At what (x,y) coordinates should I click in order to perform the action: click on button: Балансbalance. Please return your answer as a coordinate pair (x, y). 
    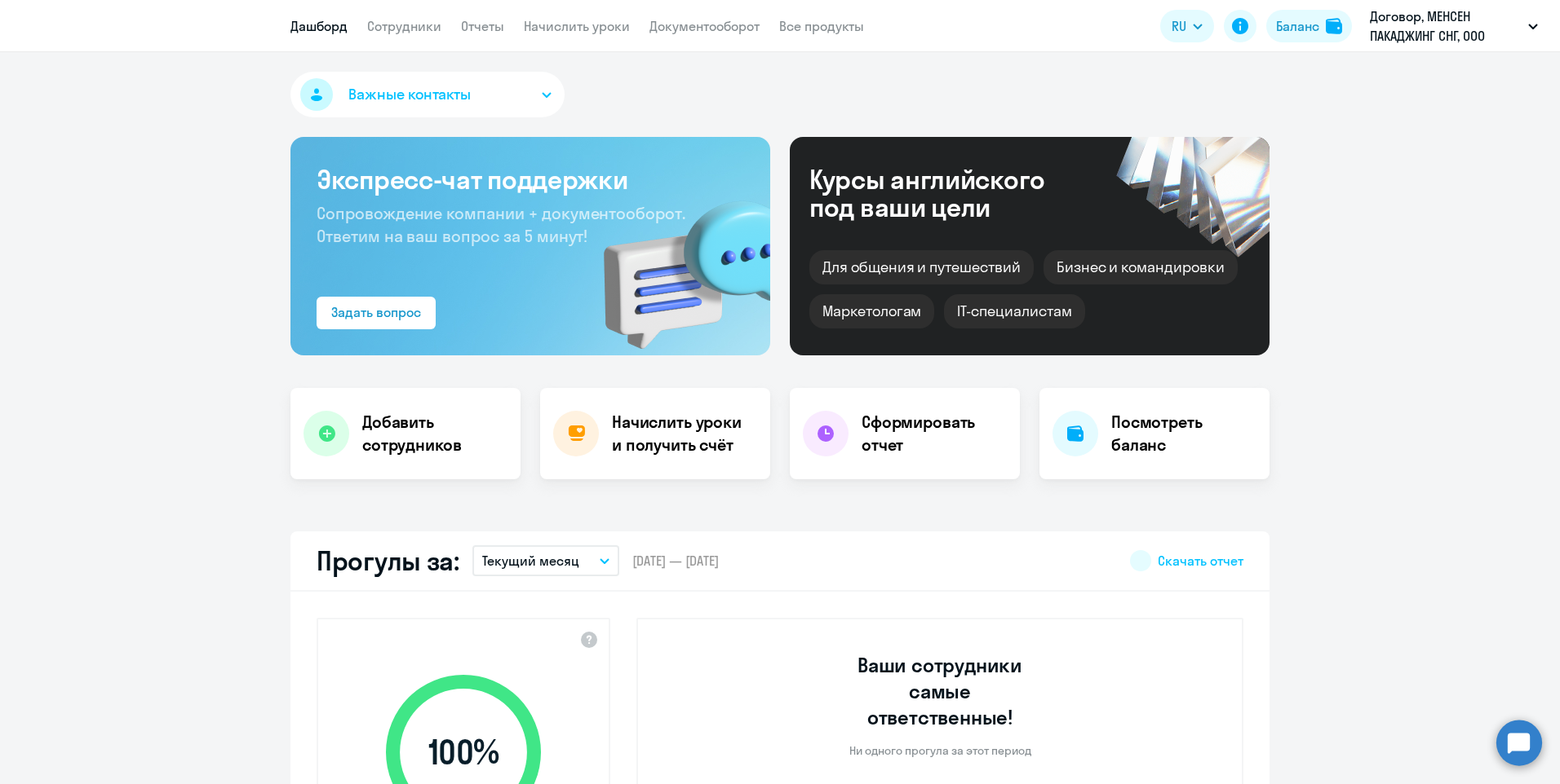
    Looking at the image, I should click on (1308, 26).